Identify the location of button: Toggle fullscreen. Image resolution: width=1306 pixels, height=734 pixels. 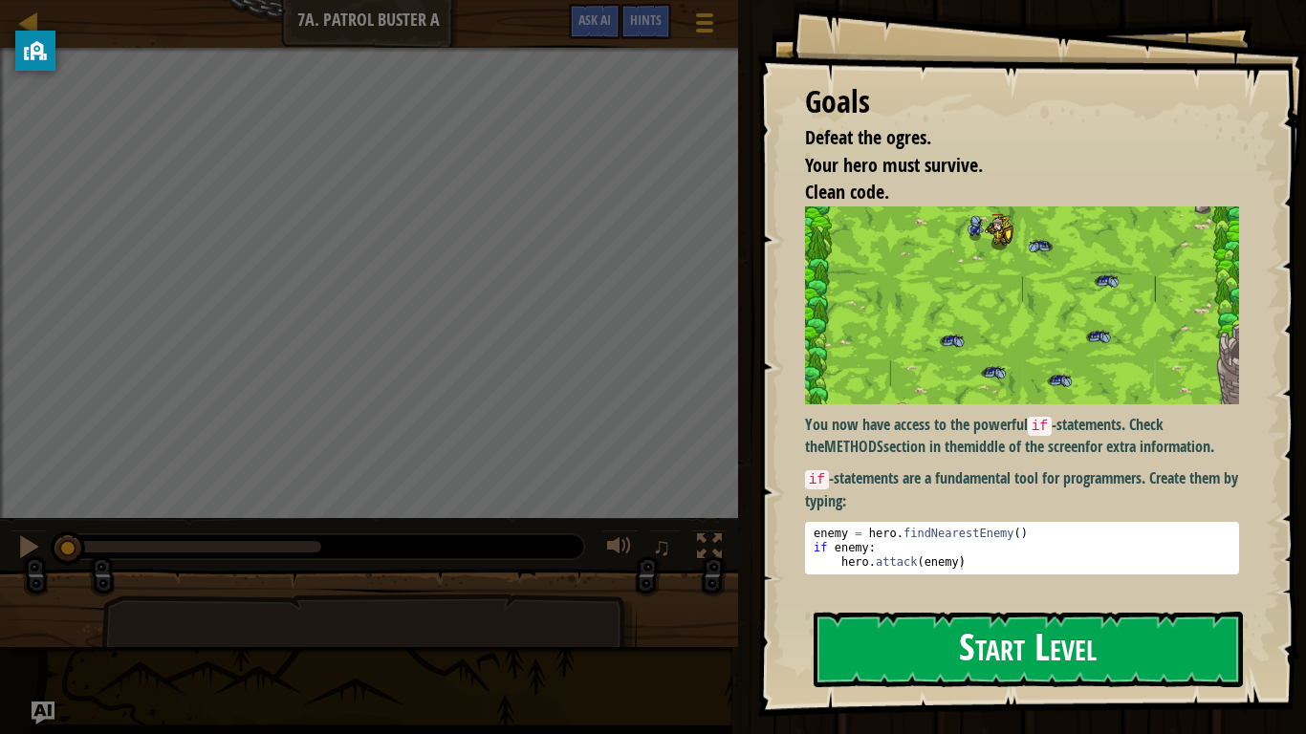
(710, 549).